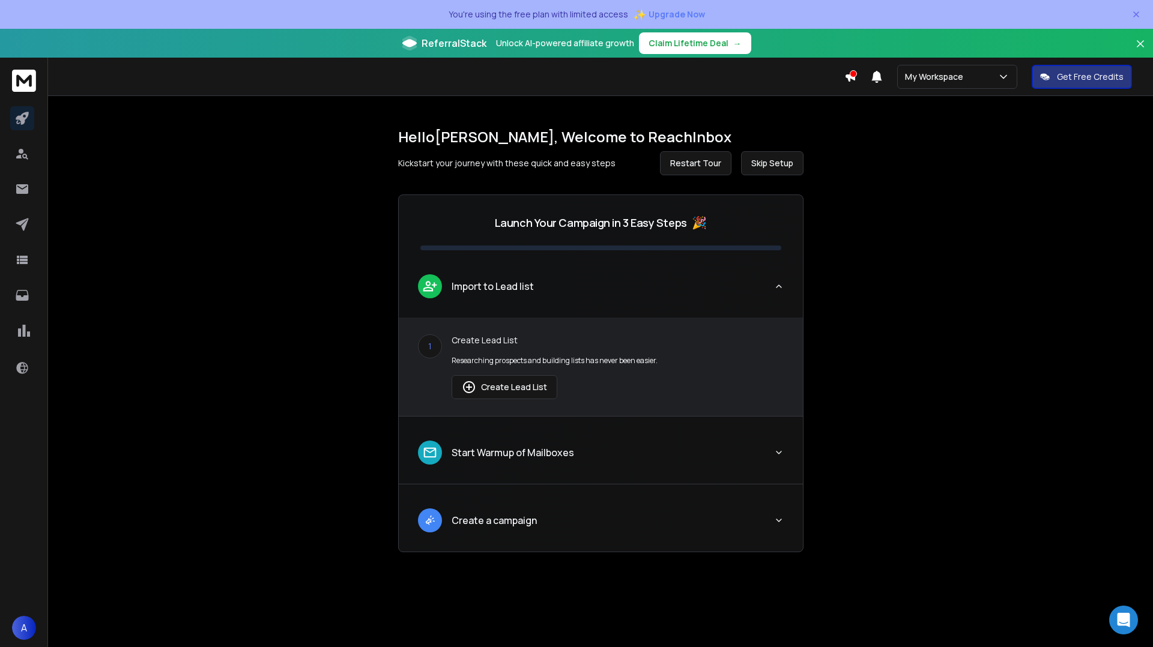 The width and height of the screenshot is (1153, 647). I want to click on button: leadImport to Lead list, so click(600, 291).